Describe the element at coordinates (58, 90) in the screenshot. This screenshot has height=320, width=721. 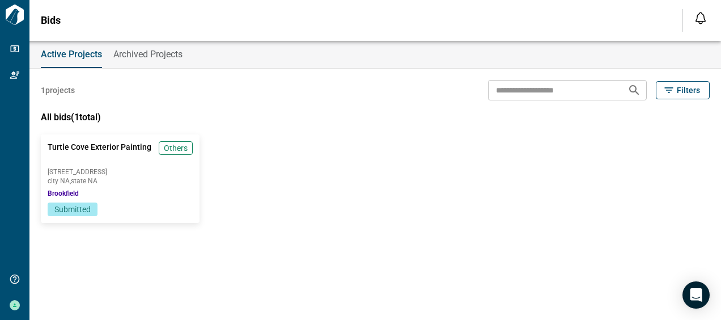
I see `span: 1 projects` at that location.